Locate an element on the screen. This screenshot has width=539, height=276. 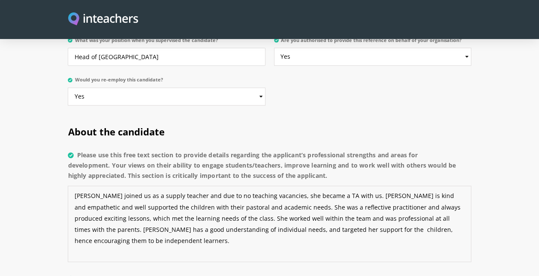
span: About the candidate is located at coordinates (116, 132).